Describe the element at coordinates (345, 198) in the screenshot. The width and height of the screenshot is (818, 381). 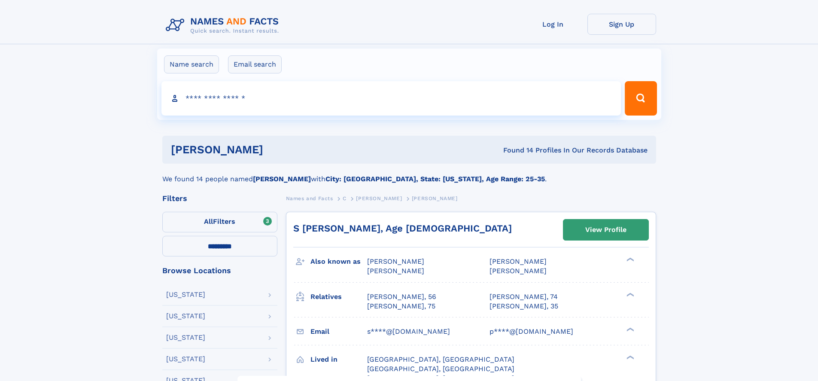
I see `a: C` at that location.